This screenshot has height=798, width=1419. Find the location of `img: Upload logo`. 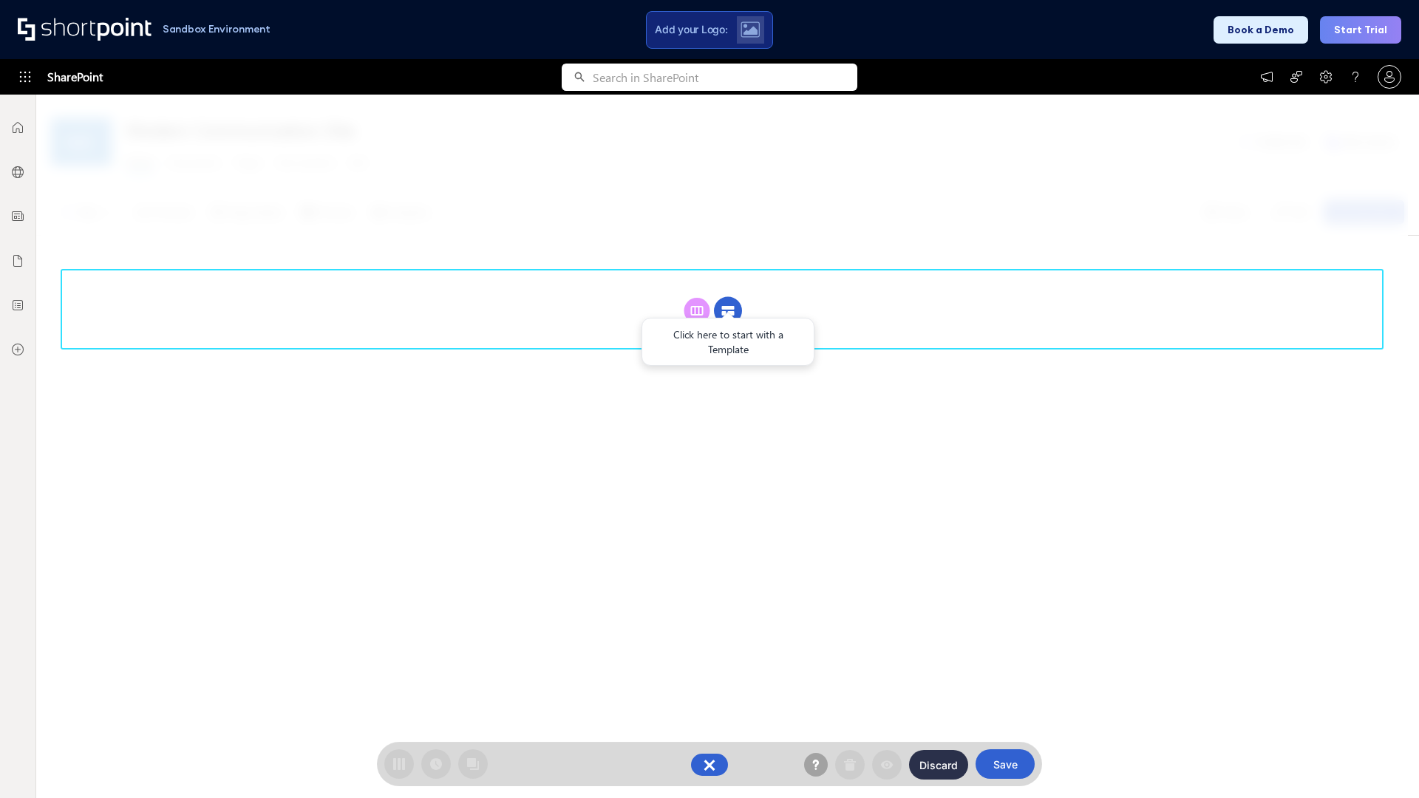

img: Upload logo is located at coordinates (750, 30).